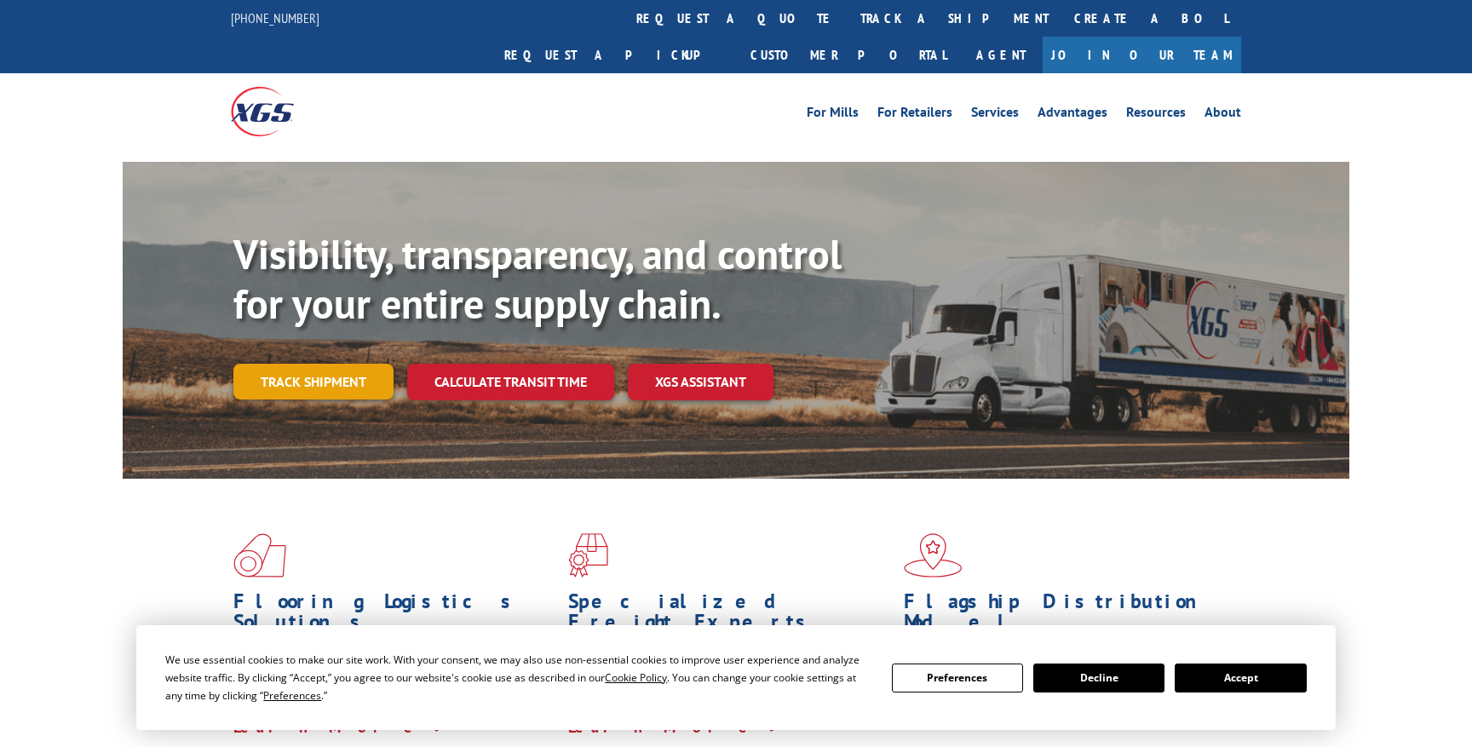 Image resolution: width=1472 pixels, height=747 pixels. What do you see at coordinates (1099, 678) in the screenshot?
I see `button: Decline` at bounding box center [1099, 678].